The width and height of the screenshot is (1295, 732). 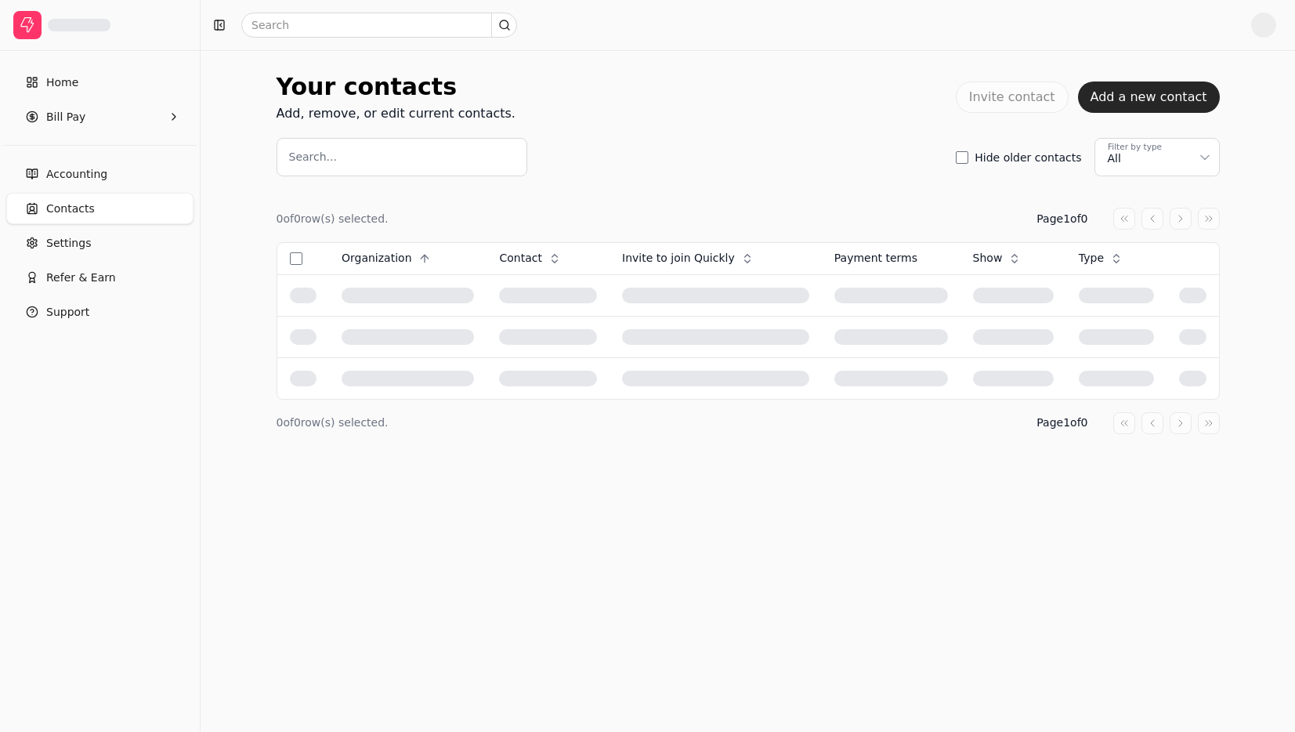 What do you see at coordinates (693, 259) in the screenshot?
I see `button: Invite to join Quickly` at bounding box center [693, 259].